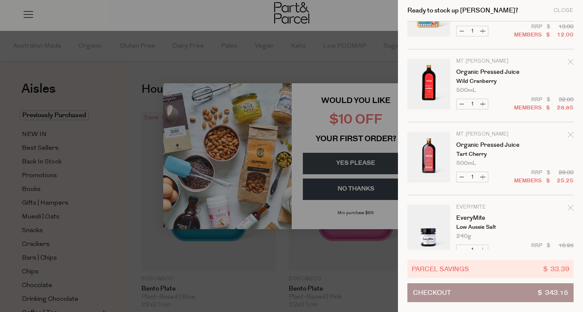 The height and width of the screenshot is (312, 583). What do you see at coordinates (489, 207) in the screenshot?
I see `p: EveryMite` at bounding box center [489, 207].